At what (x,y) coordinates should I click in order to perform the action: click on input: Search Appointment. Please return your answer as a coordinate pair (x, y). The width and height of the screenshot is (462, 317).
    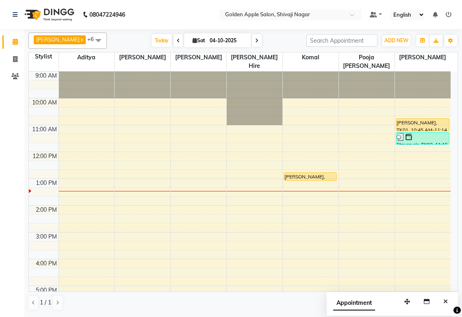
    Looking at the image, I should click on (341, 40).